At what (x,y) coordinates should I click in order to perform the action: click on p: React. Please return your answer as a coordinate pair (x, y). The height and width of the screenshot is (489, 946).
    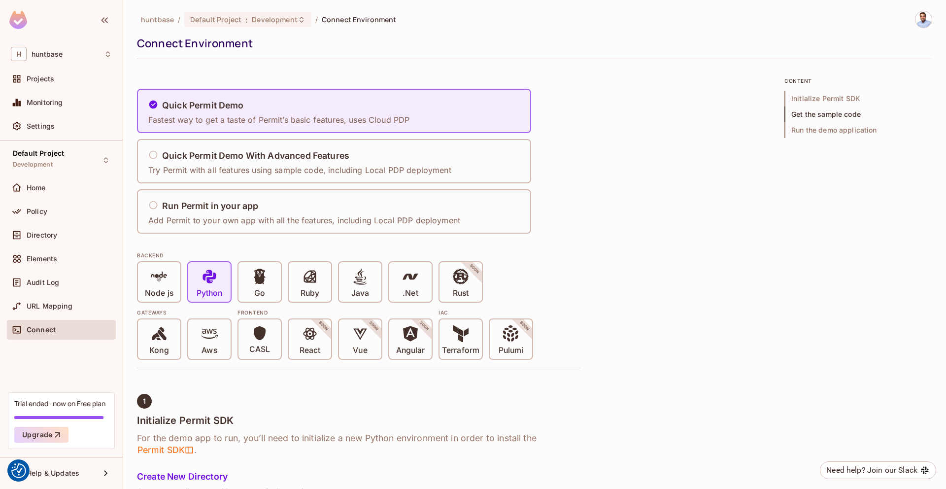
    Looking at the image, I should click on (310, 350).